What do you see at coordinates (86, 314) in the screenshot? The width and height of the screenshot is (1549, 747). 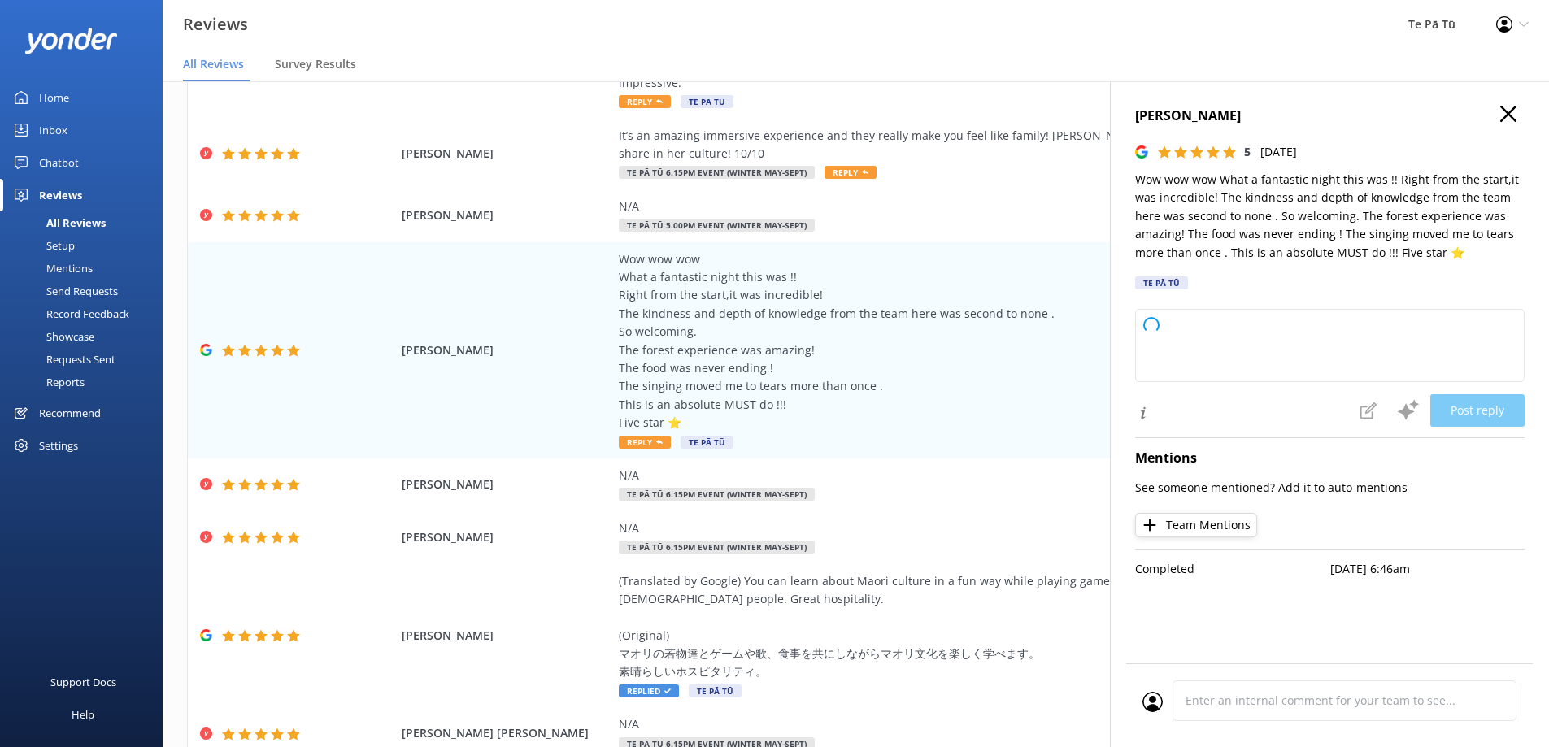 I see `a: Record Feedback` at bounding box center [86, 314].